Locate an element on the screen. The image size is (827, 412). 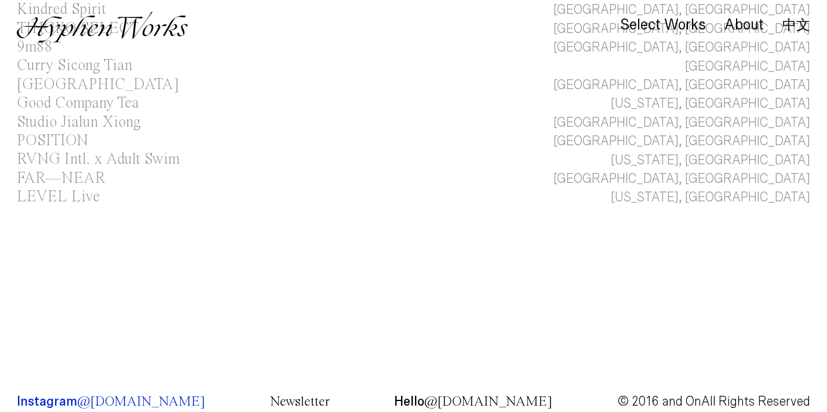
div: FAR—NEAR is located at coordinates (61, 178).